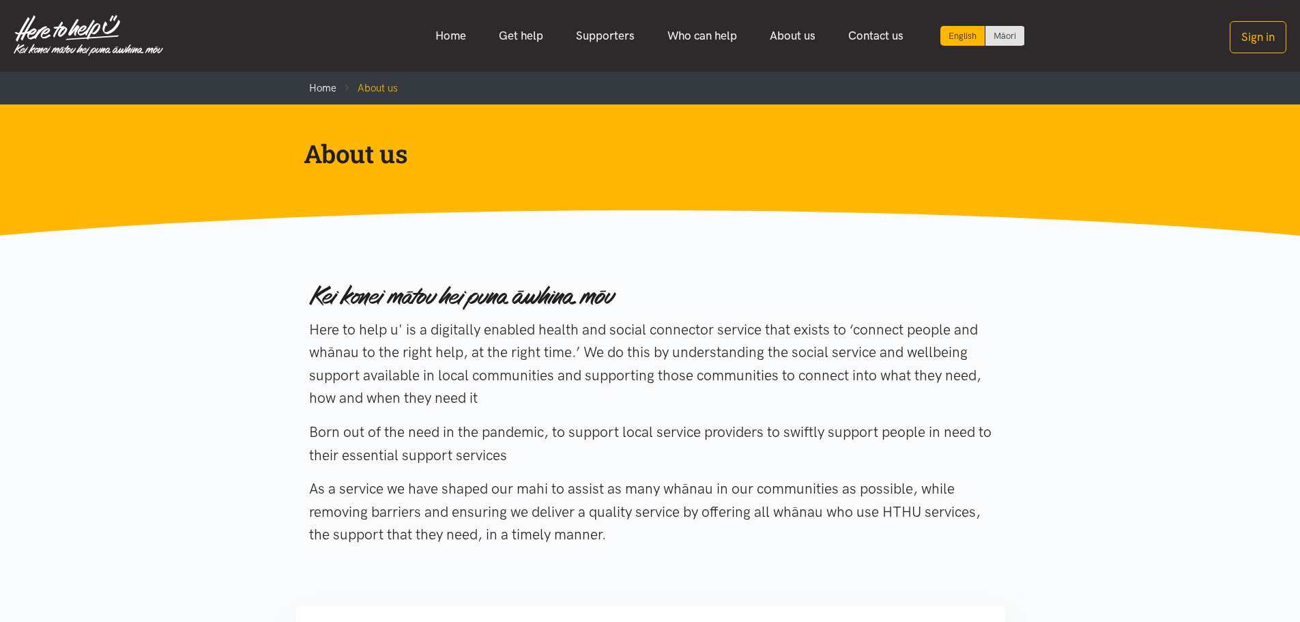 The height and width of the screenshot is (622, 1300). Describe the element at coordinates (793, 35) in the screenshot. I see `a: About us` at that location.